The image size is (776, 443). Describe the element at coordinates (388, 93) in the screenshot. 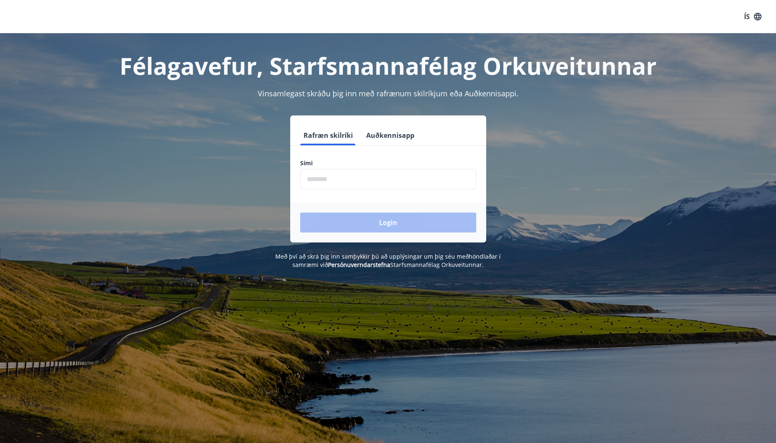

I see `span: Vinsamlegast skráðu þig inn með rafrænum skilríkjum eða Auðkennisappi.` at that location.